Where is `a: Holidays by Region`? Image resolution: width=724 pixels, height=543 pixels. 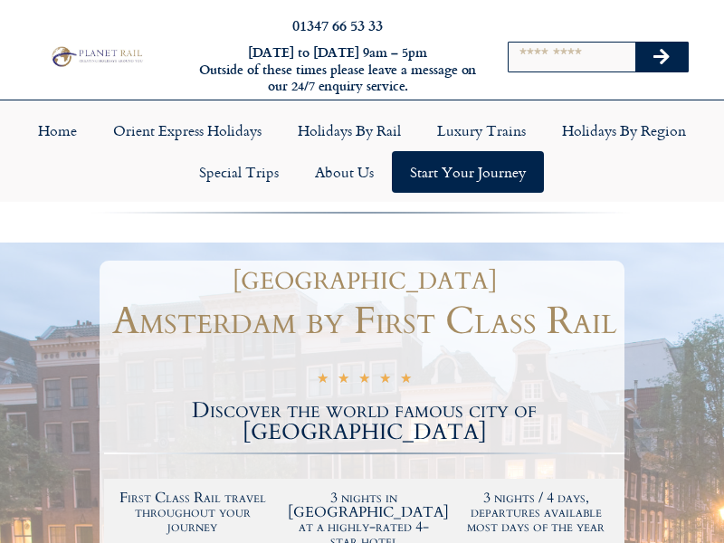
a: Holidays by Region is located at coordinates (624, 130).